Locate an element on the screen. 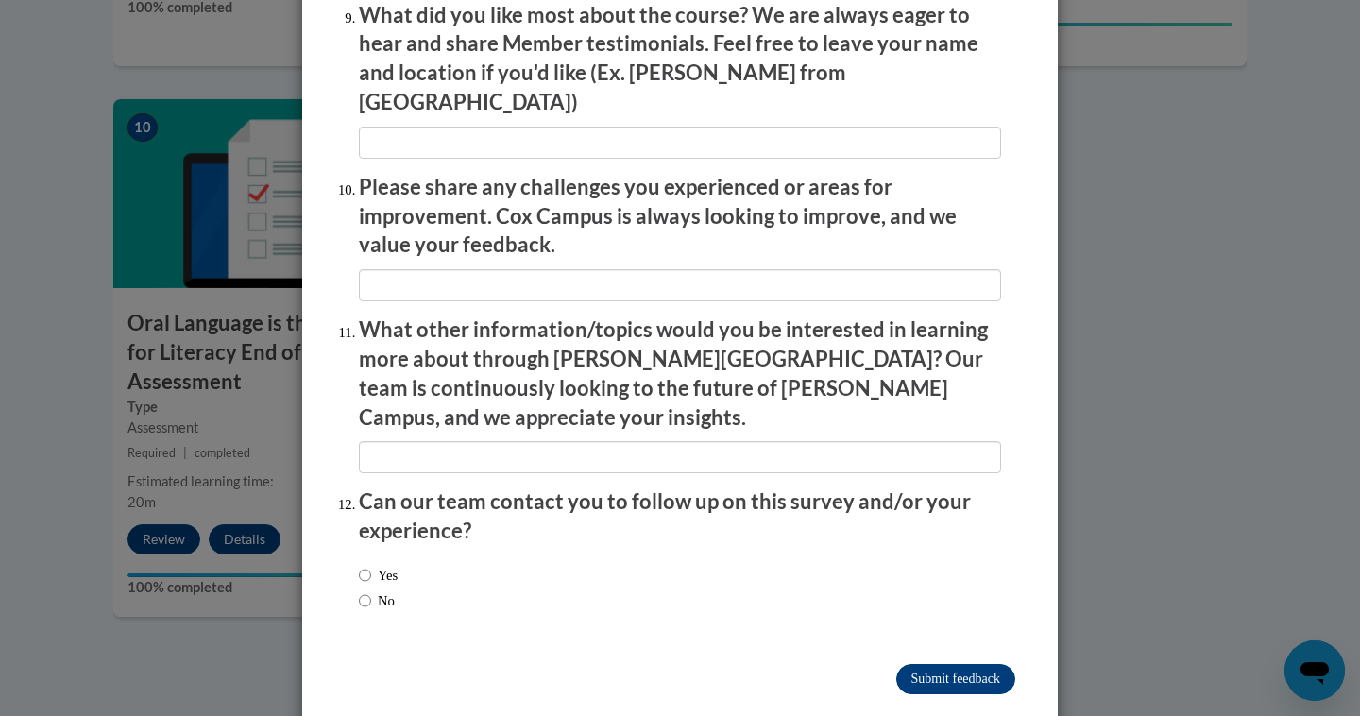 The image size is (1360, 716). label: No is located at coordinates (377, 600).